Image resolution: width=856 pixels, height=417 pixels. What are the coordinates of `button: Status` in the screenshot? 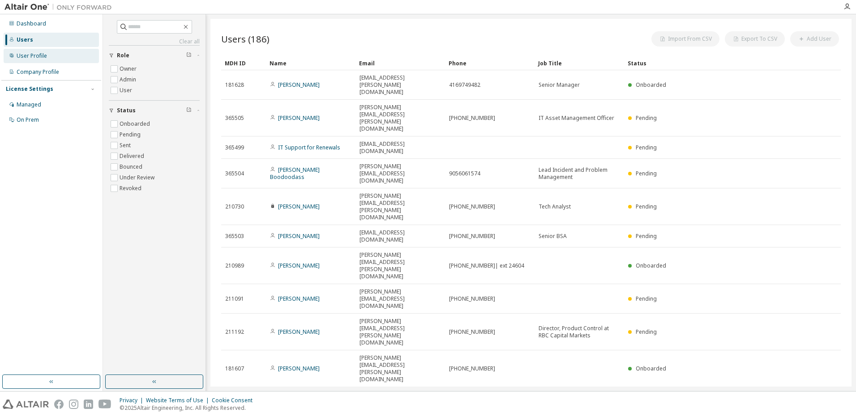 It's located at (154, 111).